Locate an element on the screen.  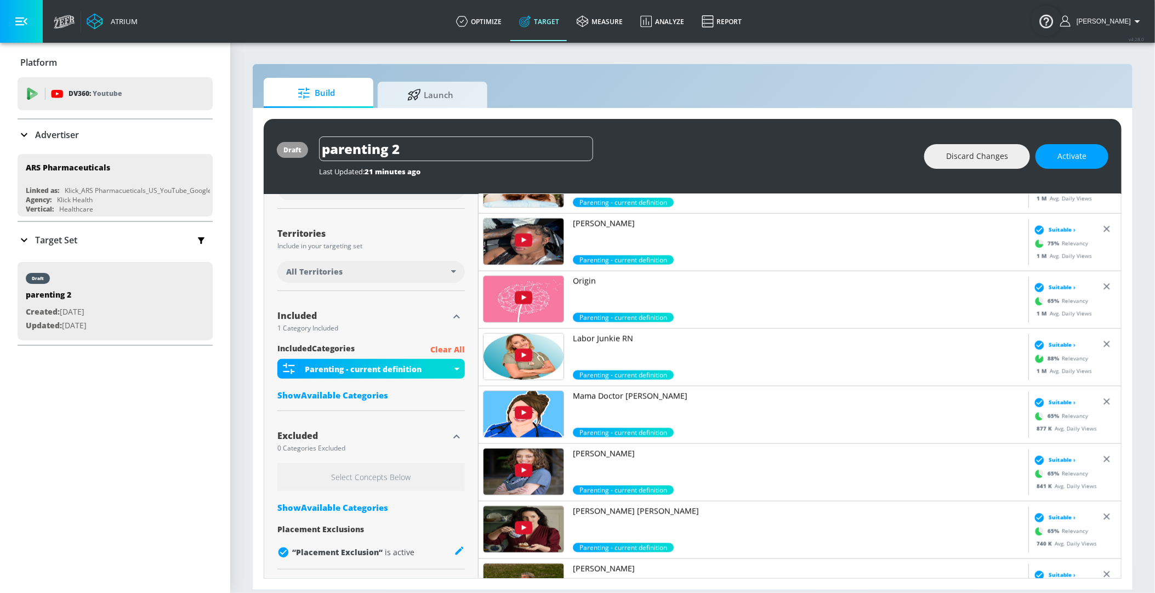
span: All Territories is located at coordinates (314, 272).